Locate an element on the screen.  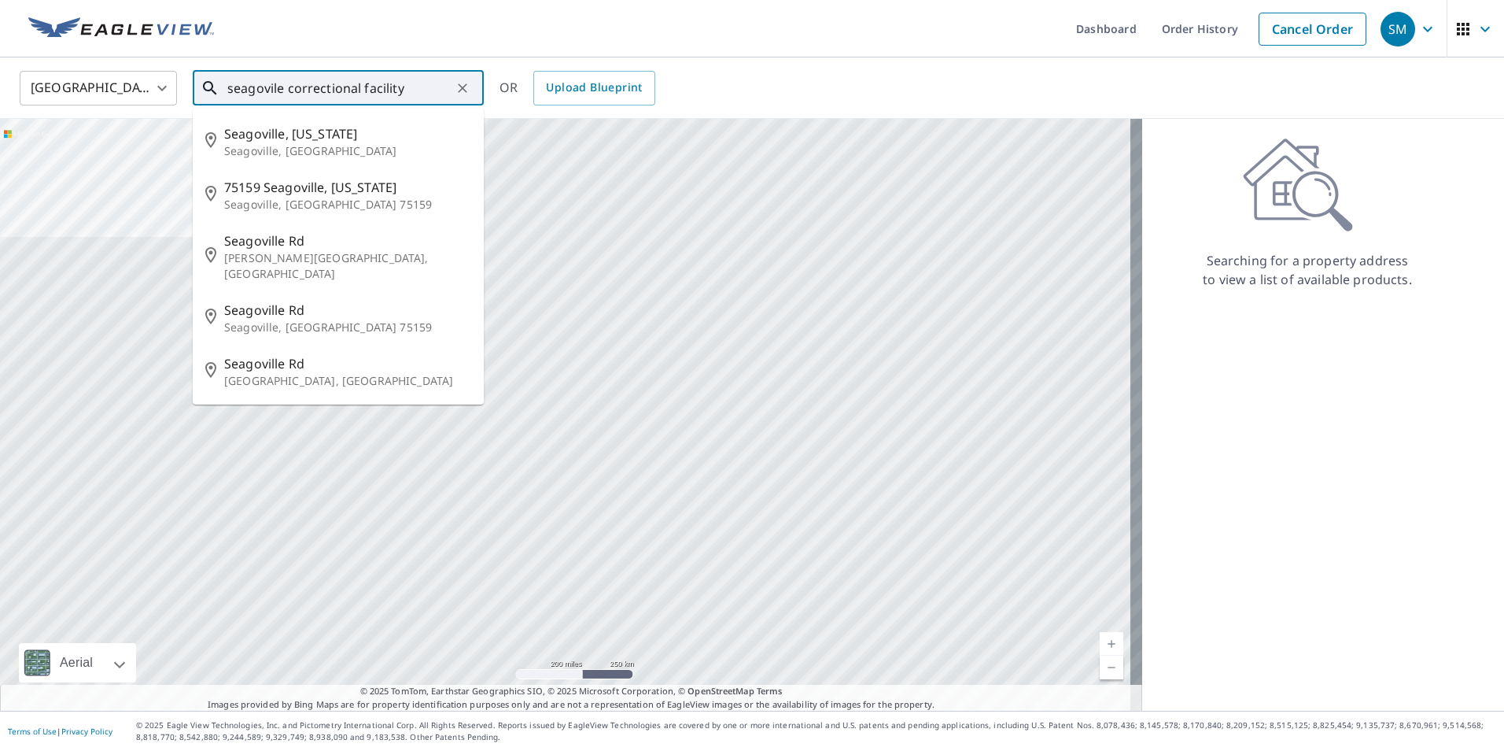
div: SM is located at coordinates (1398, 29).